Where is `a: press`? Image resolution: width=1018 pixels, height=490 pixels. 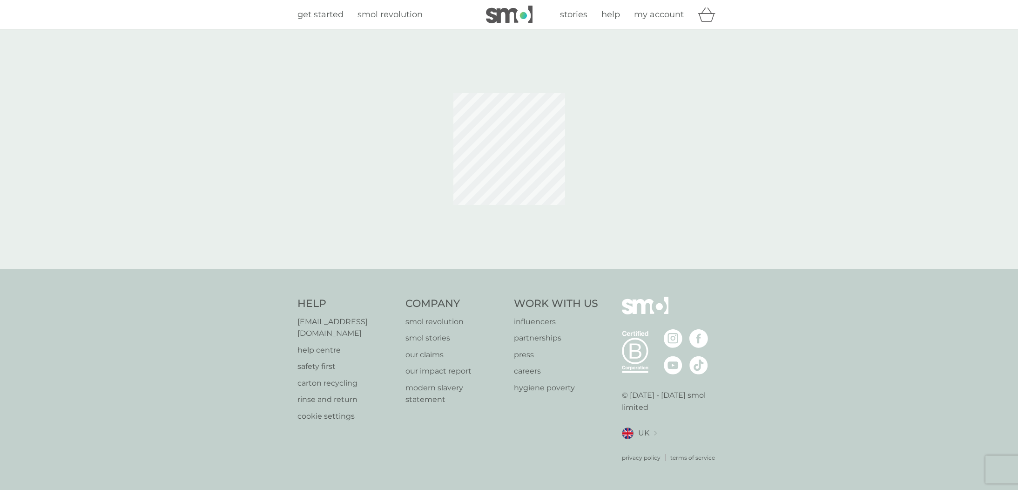 a: press is located at coordinates (556, 355).